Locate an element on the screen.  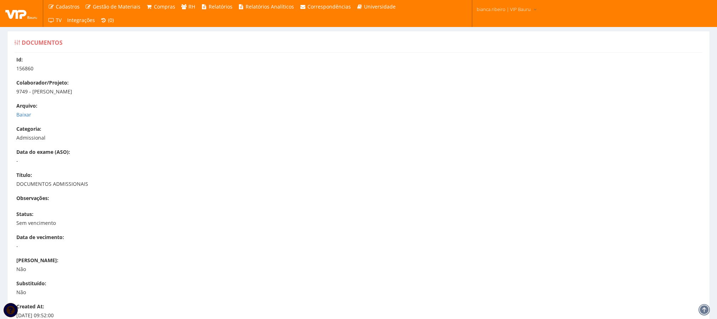
img: logo is located at coordinates (21, 13).